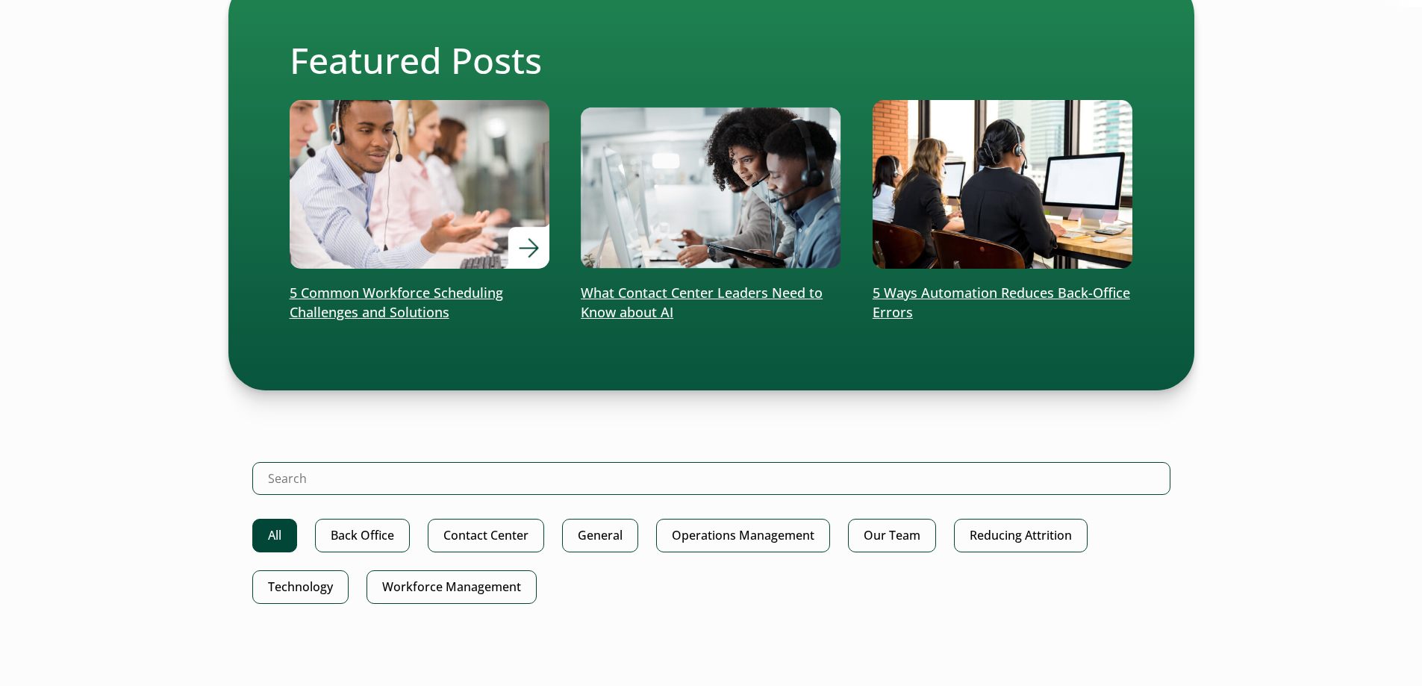 The width and height of the screenshot is (1422, 686). Describe the element at coordinates (275, 535) in the screenshot. I see `a: All` at that location.